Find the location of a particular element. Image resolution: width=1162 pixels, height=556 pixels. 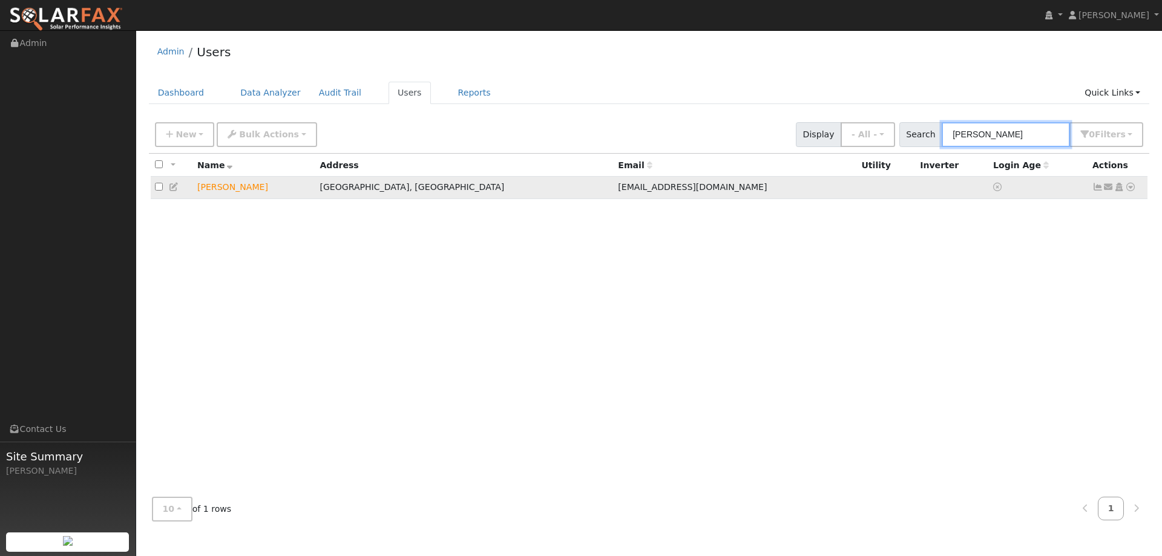

button: 10 is located at coordinates (172, 509).